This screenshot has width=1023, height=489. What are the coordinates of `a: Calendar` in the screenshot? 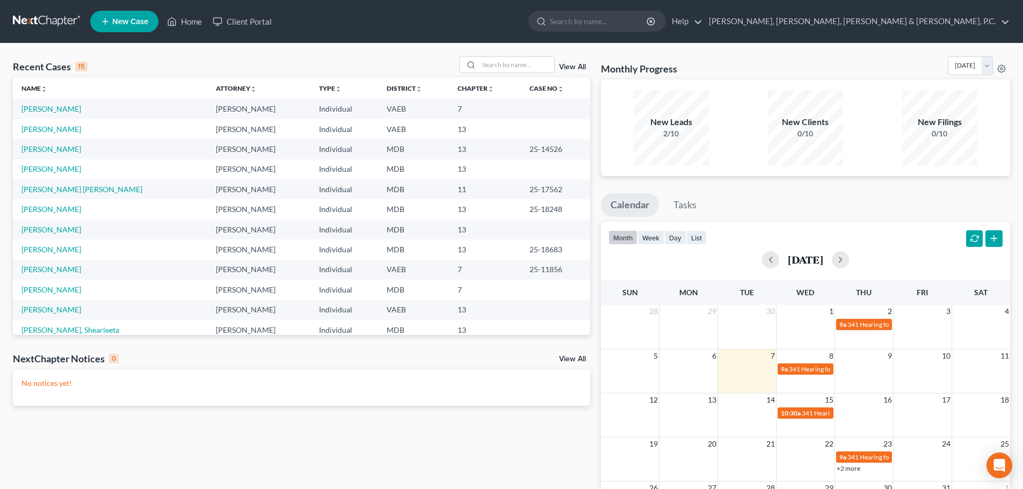 It's located at (630, 205).